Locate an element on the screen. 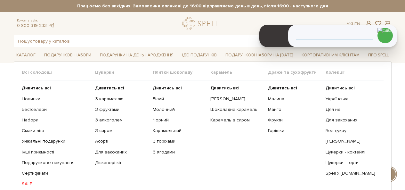 The height and width of the screenshot is (190, 405). a: Каталог is located at coordinates (26, 55).